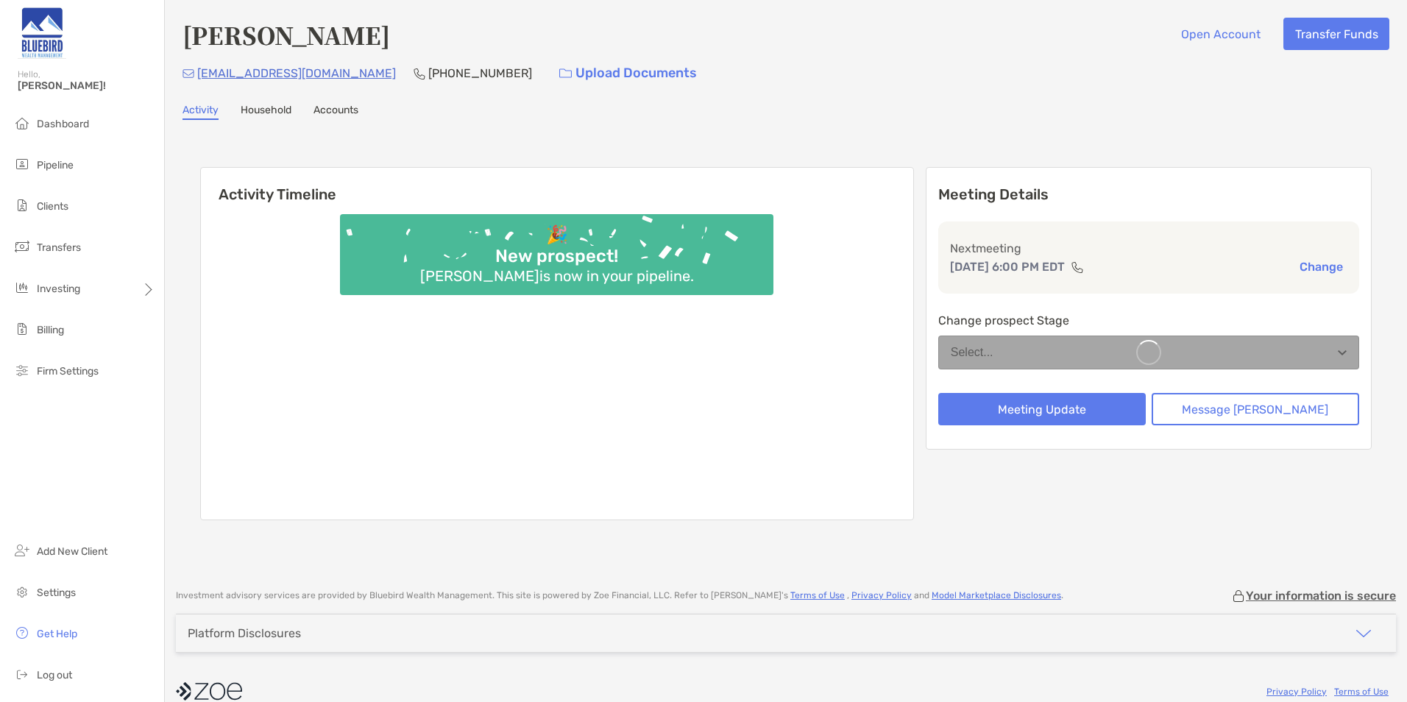 The height and width of the screenshot is (702, 1407). What do you see at coordinates (628, 73) in the screenshot?
I see `a: Upload Documents` at bounding box center [628, 73].